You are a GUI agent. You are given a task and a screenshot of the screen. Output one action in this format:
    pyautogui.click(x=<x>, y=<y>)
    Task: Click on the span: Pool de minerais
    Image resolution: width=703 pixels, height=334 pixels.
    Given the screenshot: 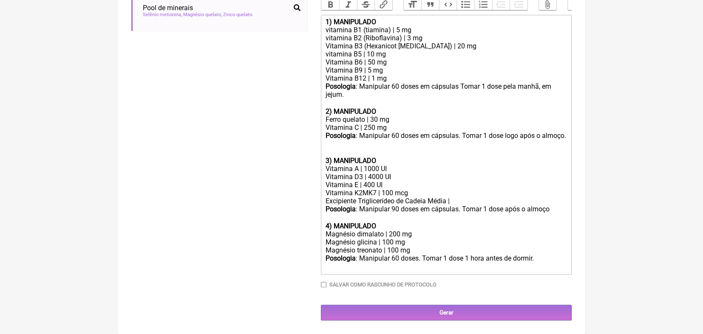 What is the action you would take?
    pyautogui.click(x=168, y=8)
    